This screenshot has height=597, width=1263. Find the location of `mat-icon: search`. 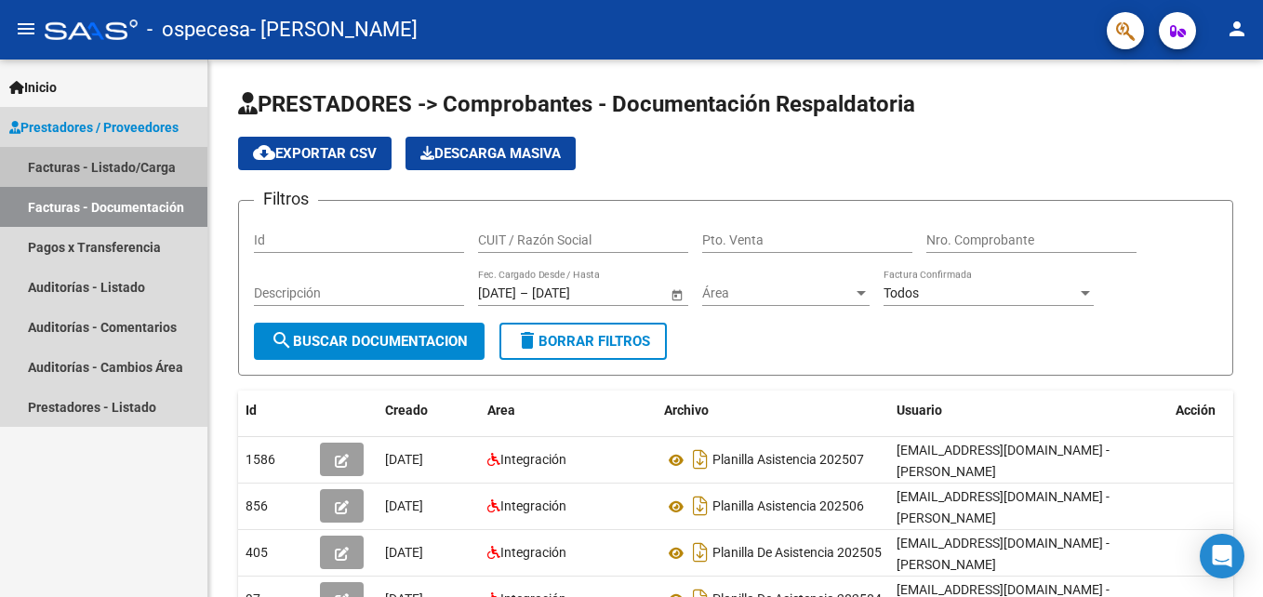

mat-icon: search is located at coordinates (282, 340).